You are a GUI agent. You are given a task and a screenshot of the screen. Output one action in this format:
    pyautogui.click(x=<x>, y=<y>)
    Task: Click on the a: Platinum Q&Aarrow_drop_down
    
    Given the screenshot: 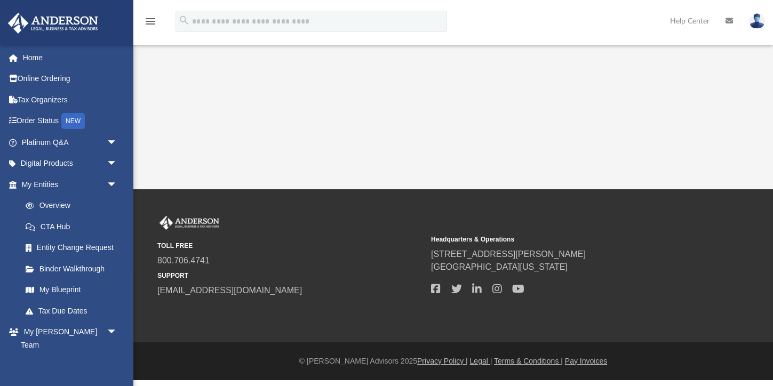 What is the action you would take?
    pyautogui.click(x=70, y=143)
    